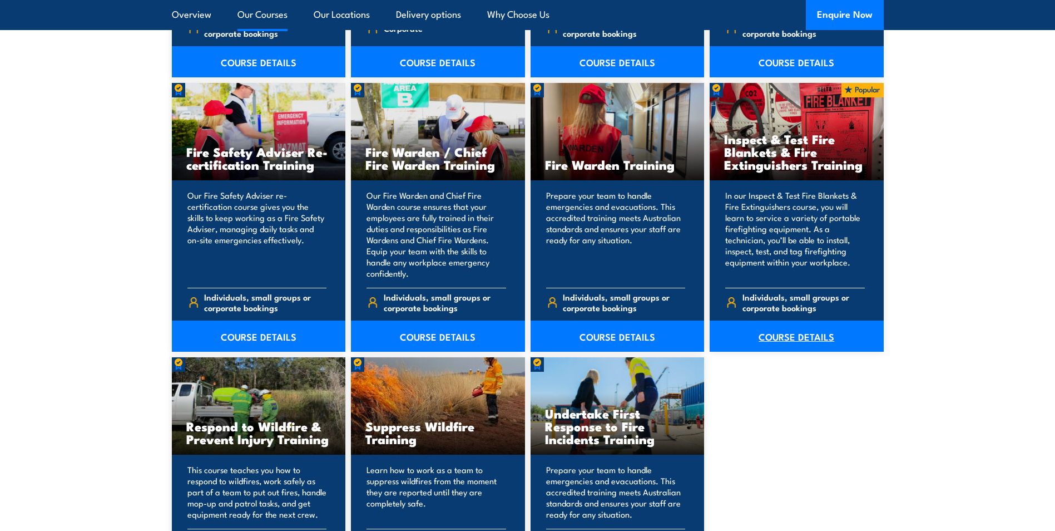 This screenshot has height=531, width=1055. I want to click on h3: Respond to Wildfire & Prevent Injury Training, so click(259, 432).